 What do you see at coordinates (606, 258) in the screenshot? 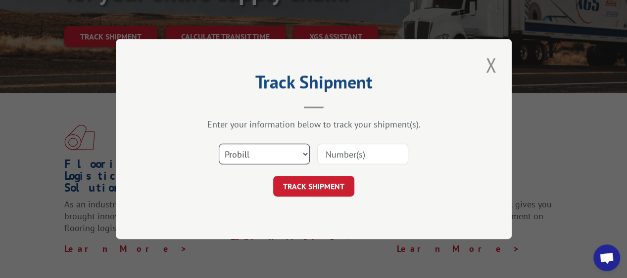
I see `a: Open chat` at bounding box center [606, 258].